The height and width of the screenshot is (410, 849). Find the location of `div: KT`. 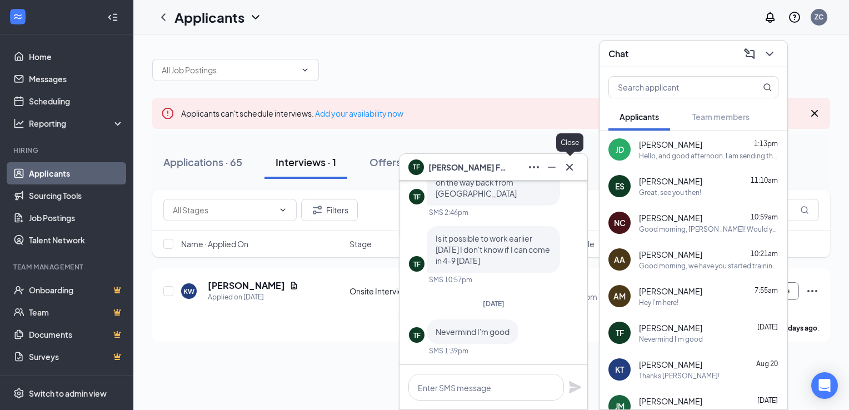

div: KT is located at coordinates (619, 369).